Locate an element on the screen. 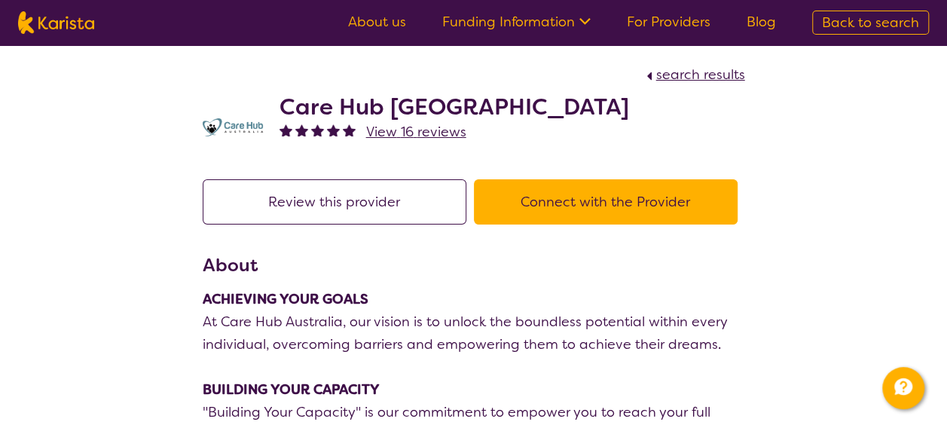 This screenshot has width=947, height=428. a: Funding Information is located at coordinates (516, 22).